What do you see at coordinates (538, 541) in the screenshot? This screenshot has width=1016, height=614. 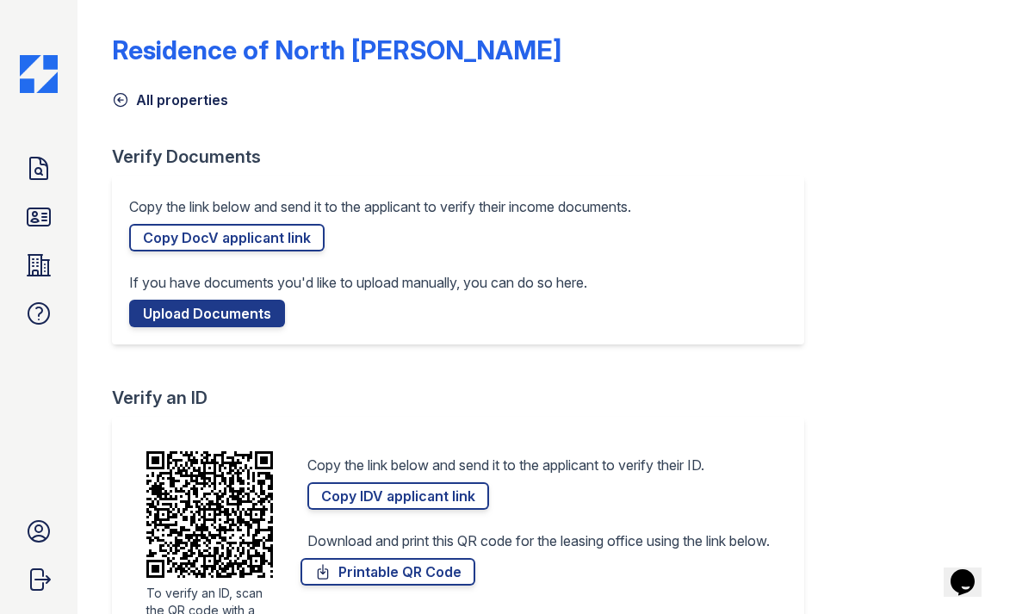 I see `p: Download and print this QR code for the leasing office using the link below.` at bounding box center [538, 541].